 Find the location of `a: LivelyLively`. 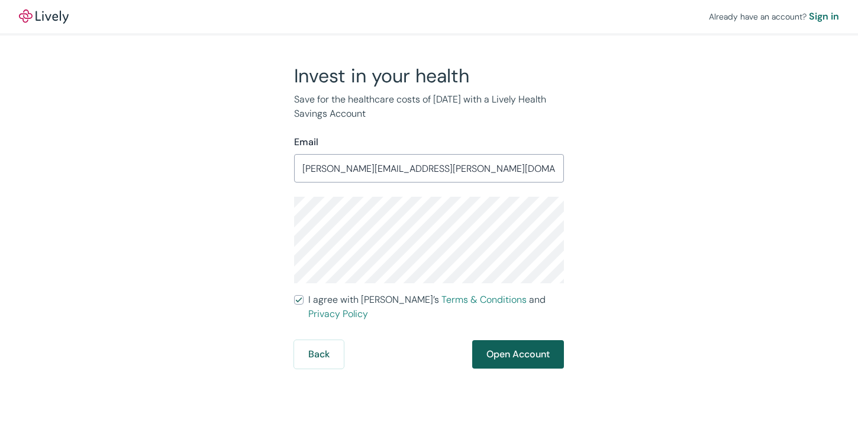

a: LivelyLively is located at coordinates (44, 17).